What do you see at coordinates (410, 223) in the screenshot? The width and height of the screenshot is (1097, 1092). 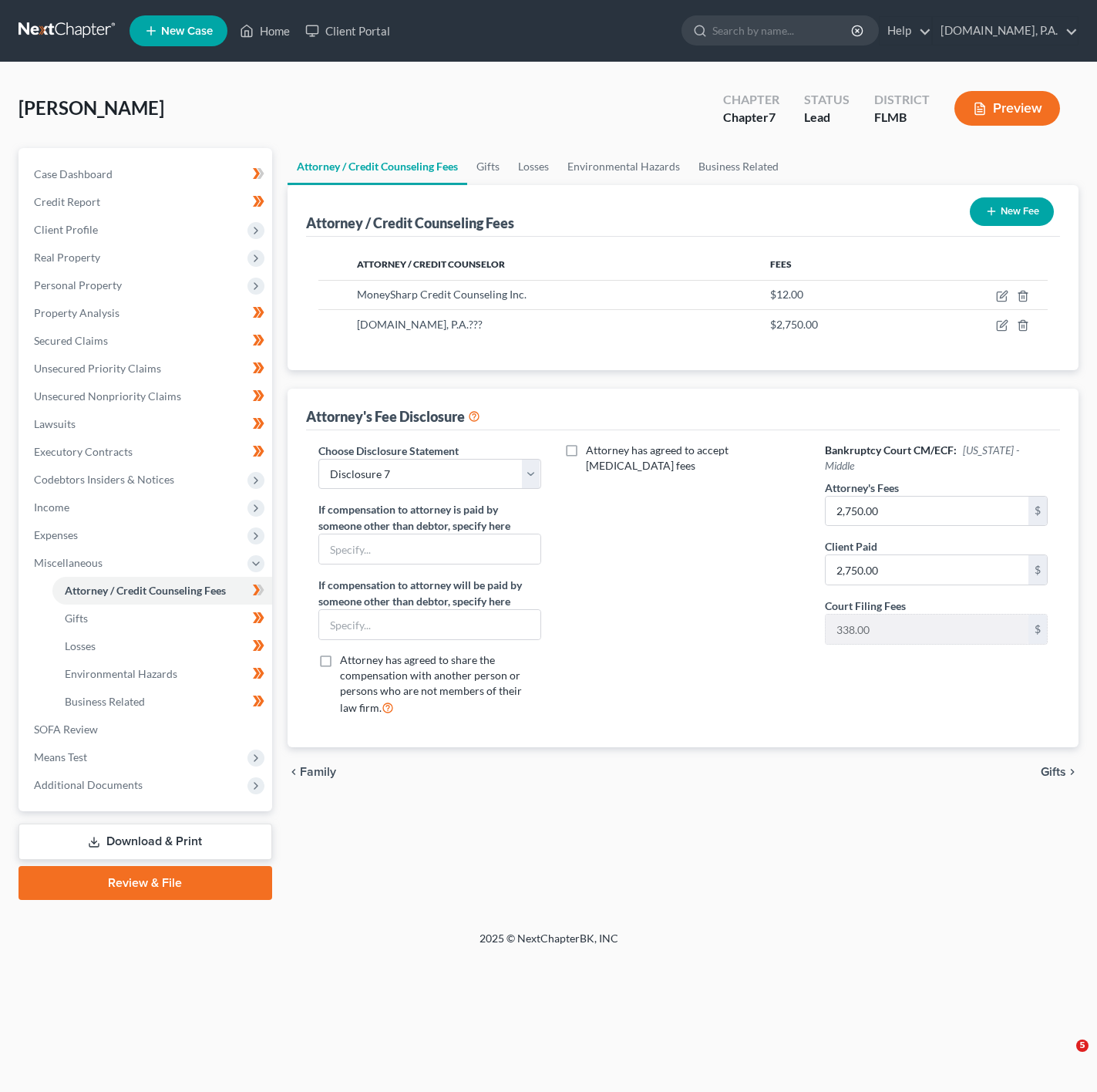 I see `div: Attorney / Credit Counseling Fees` at bounding box center [410, 223].